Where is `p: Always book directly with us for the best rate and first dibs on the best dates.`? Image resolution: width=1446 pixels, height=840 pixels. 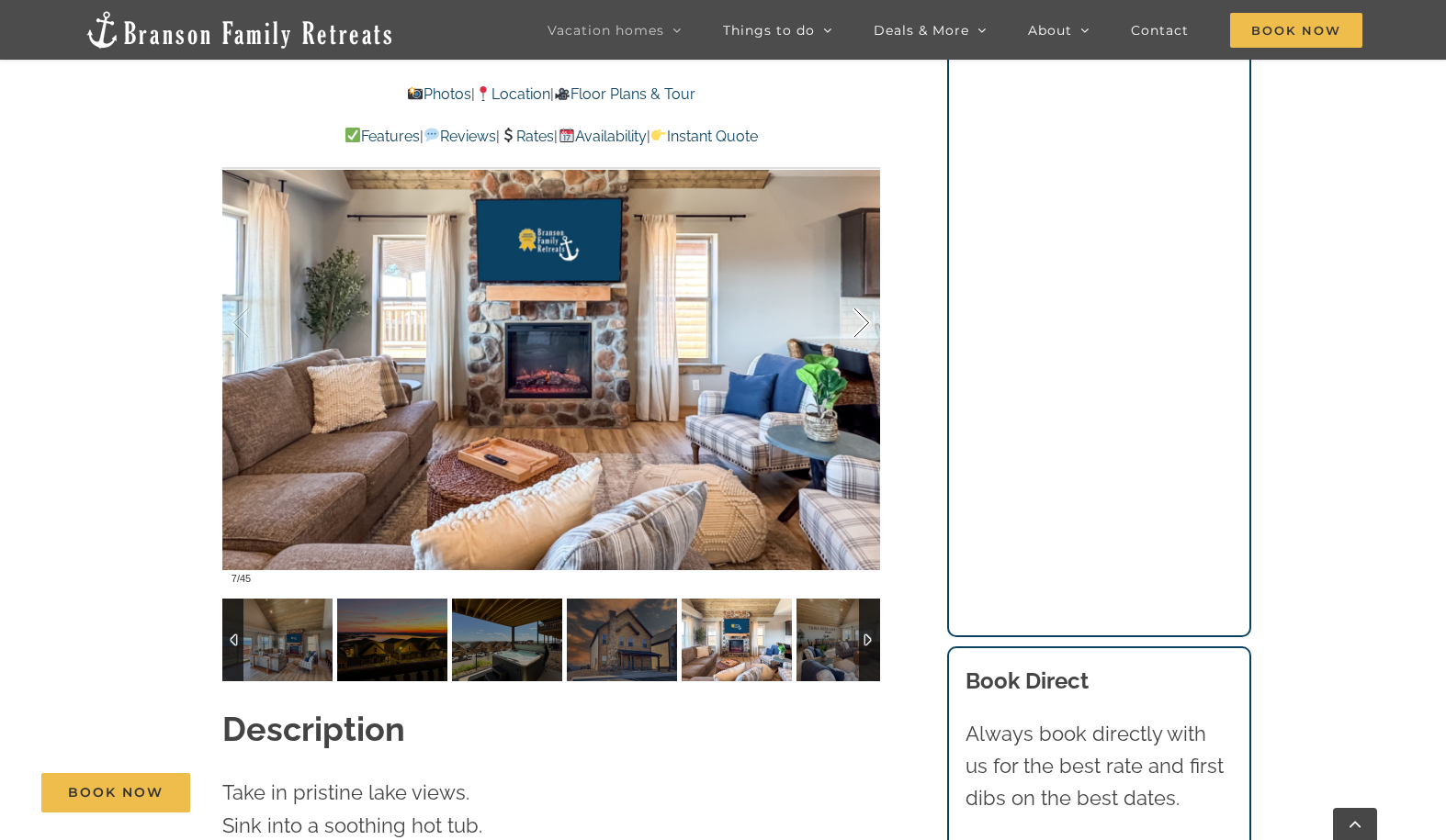
p: Always book directly with us for the best rate and first dibs on the best dates. is located at coordinates (1100, 767).